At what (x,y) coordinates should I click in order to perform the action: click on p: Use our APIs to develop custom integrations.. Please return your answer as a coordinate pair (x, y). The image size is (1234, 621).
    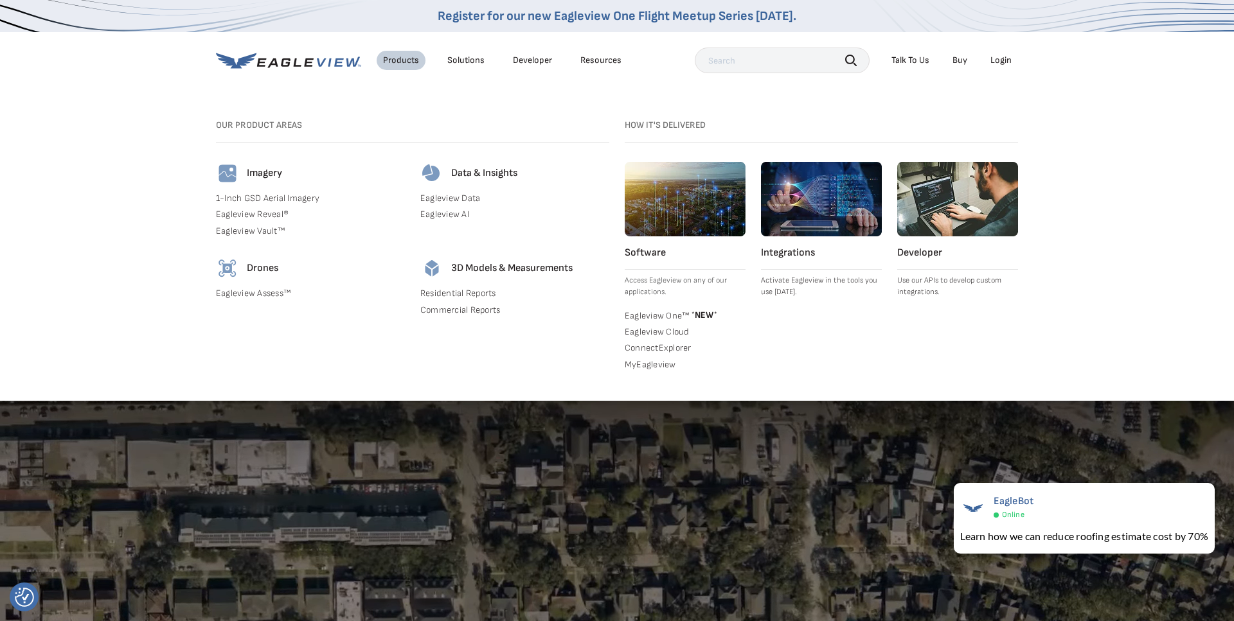
    Looking at the image, I should click on (957, 287).